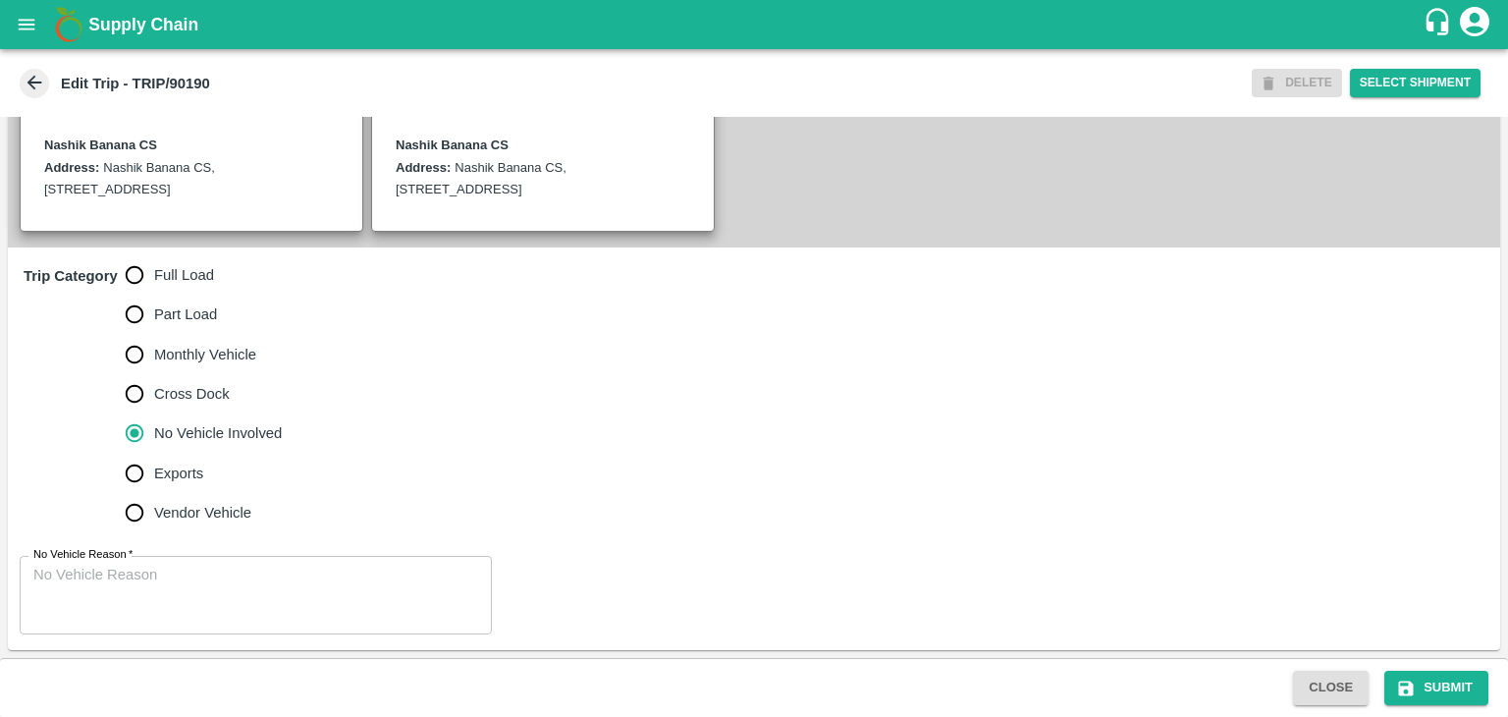 The width and height of the screenshot is (1508, 717). What do you see at coordinates (1474, 25) in the screenshot?
I see `div: account of current user` at bounding box center [1474, 25].